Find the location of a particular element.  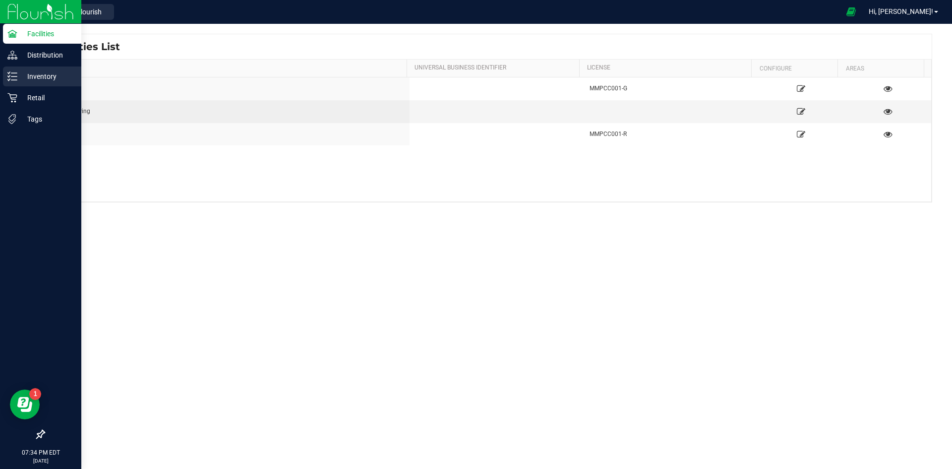

p: Retail is located at coordinates (47, 98).